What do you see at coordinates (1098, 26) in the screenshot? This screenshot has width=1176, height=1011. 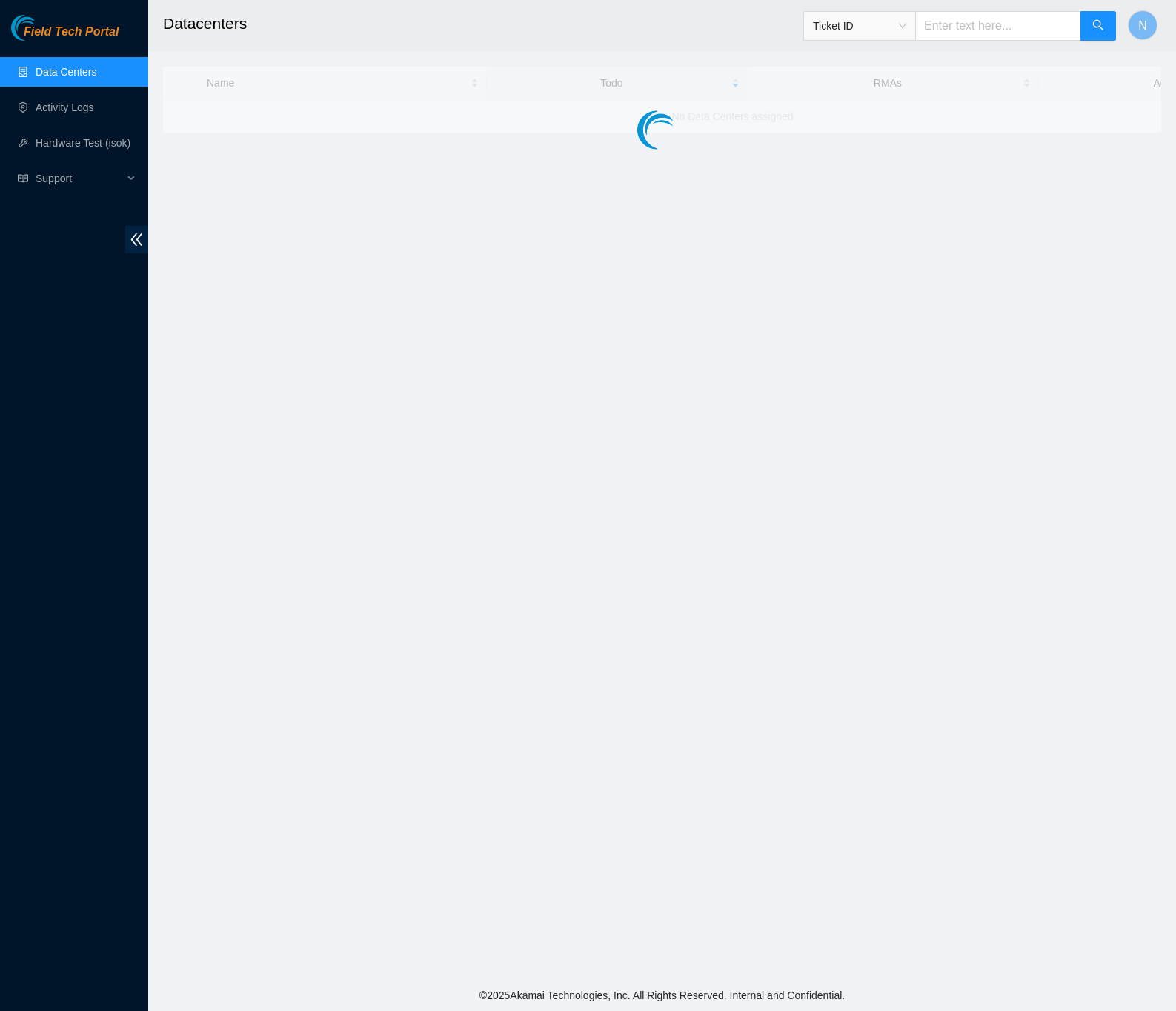 I see `button: search` at bounding box center [1098, 26].